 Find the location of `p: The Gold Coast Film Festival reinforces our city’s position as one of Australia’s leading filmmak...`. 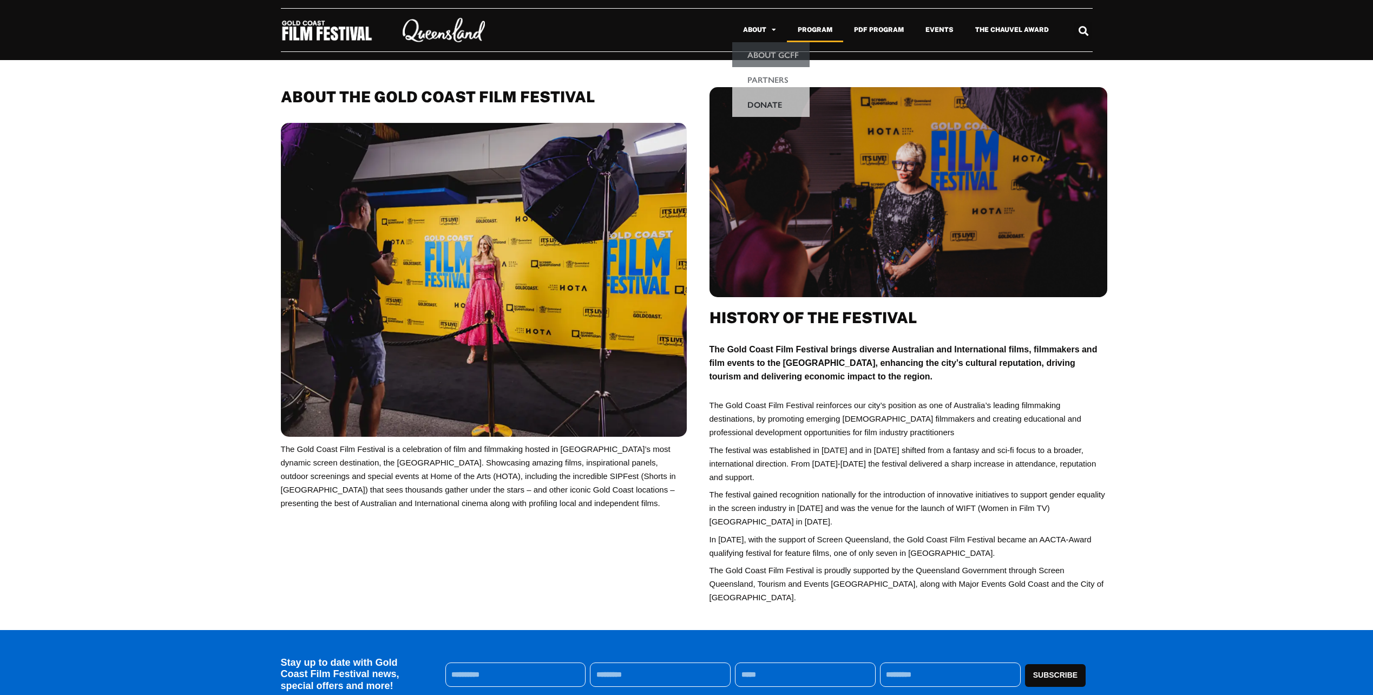

p: The Gold Coast Film Festival reinforces our city’s position as one of Australia’s leading filmmak... is located at coordinates (908, 418).